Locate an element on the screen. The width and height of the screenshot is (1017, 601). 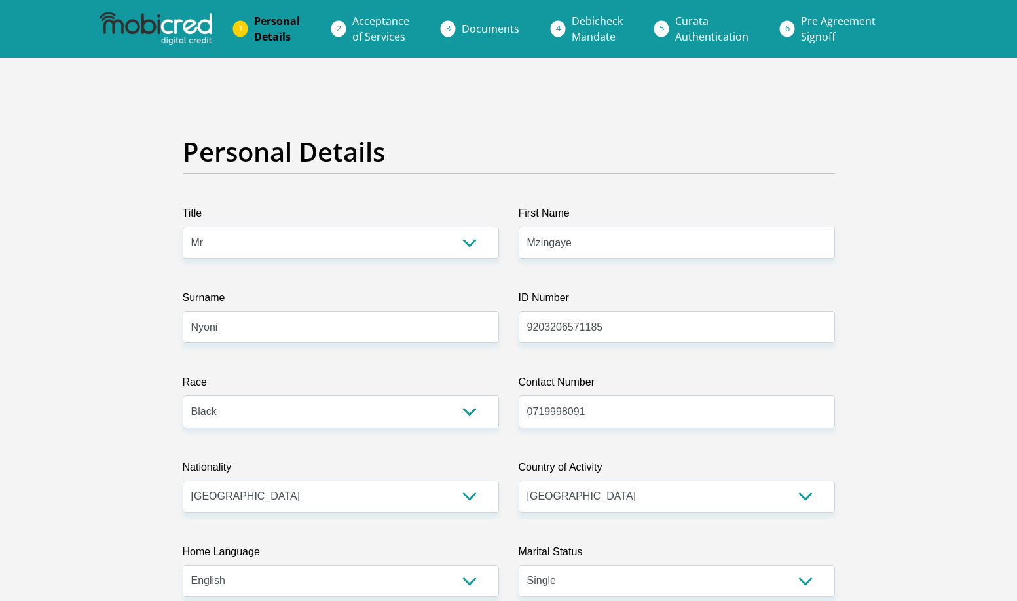
span: Pre Agreement Signoff is located at coordinates (838, 29).